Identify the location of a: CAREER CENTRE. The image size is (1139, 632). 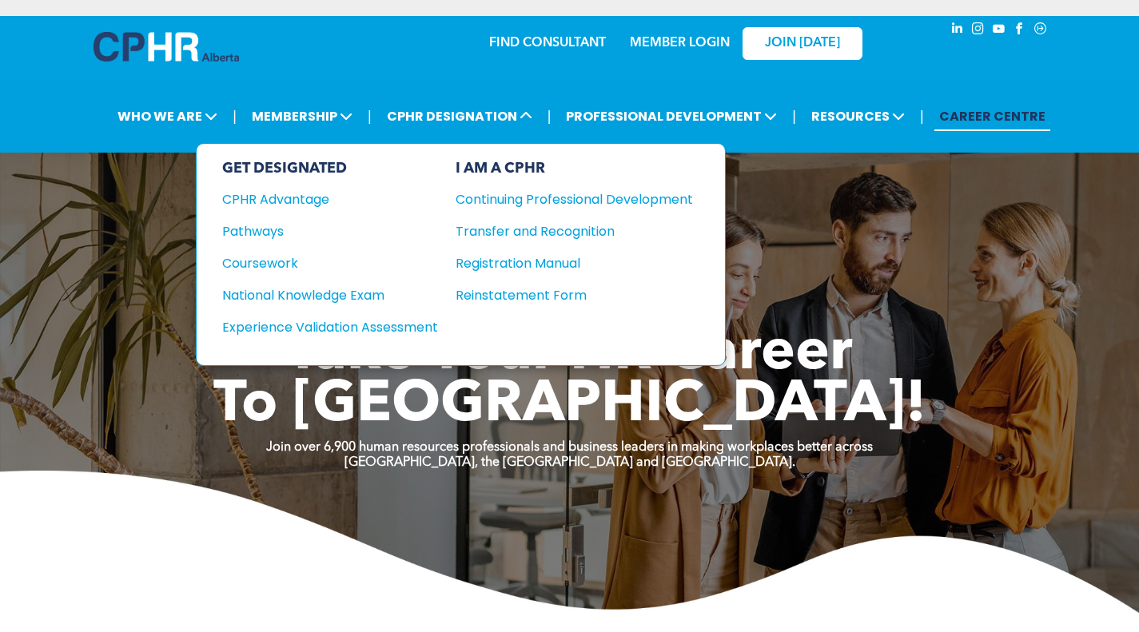
(992, 116).